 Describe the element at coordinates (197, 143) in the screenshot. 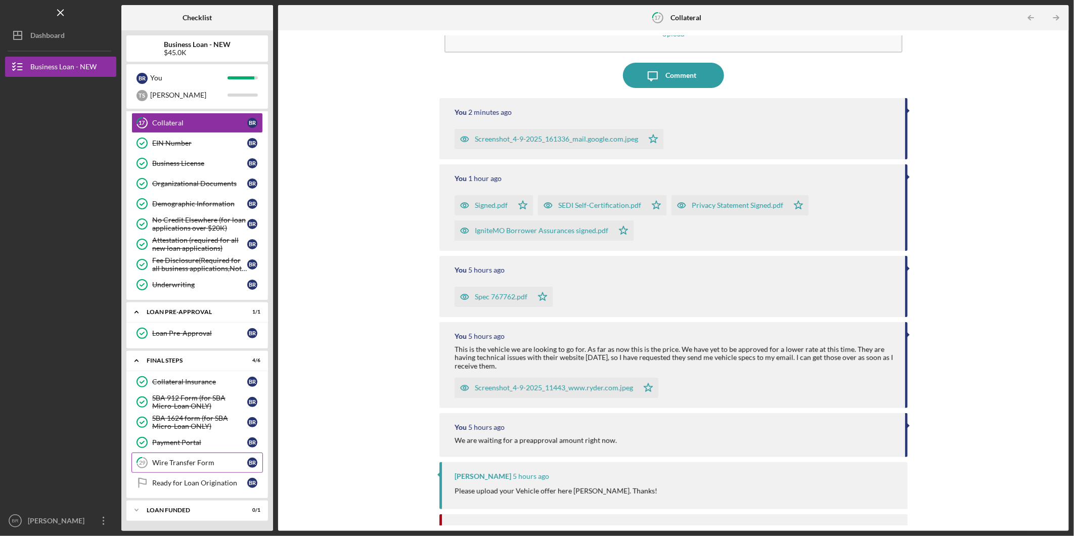

I see `a: EIN NumberBR` at that location.